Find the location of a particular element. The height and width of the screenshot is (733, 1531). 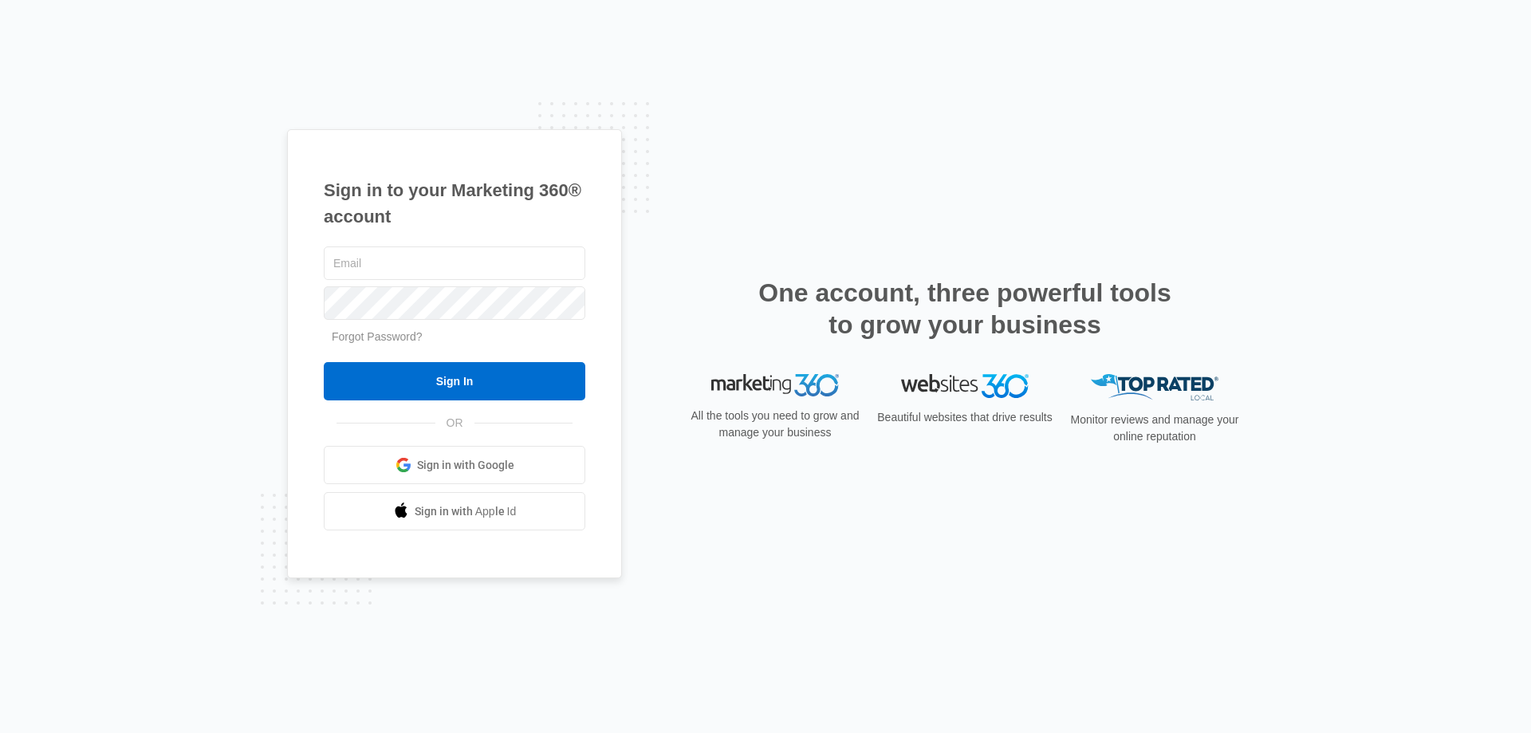

span: OR is located at coordinates (455, 423).